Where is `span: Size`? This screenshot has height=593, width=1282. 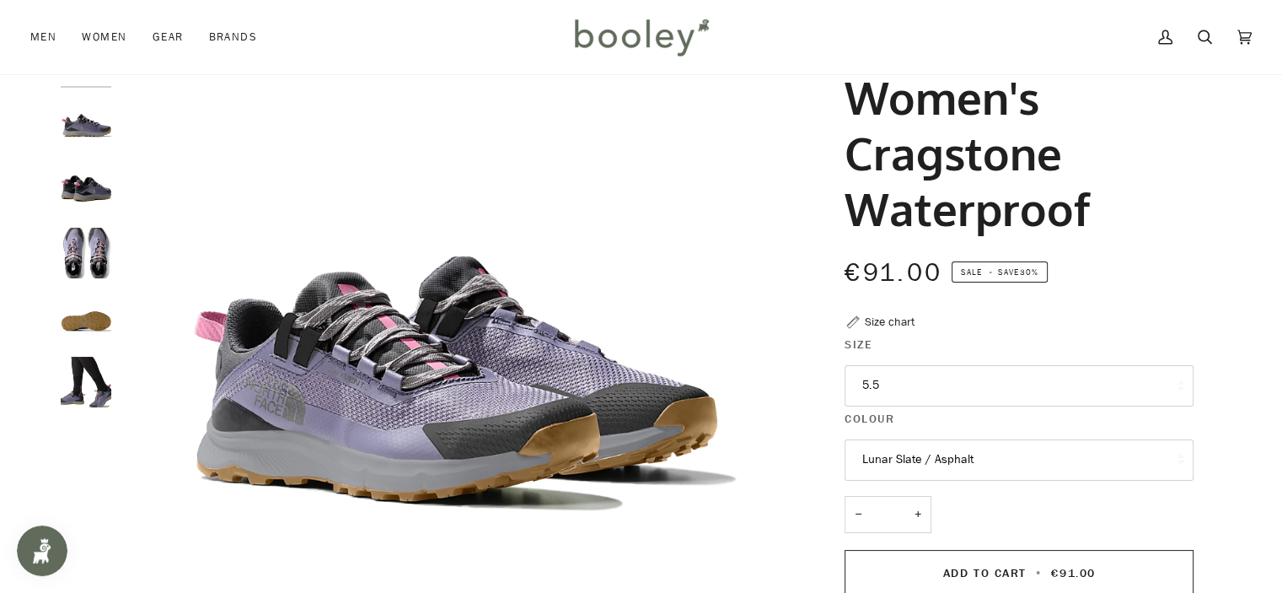 span: Size is located at coordinates (858, 344).